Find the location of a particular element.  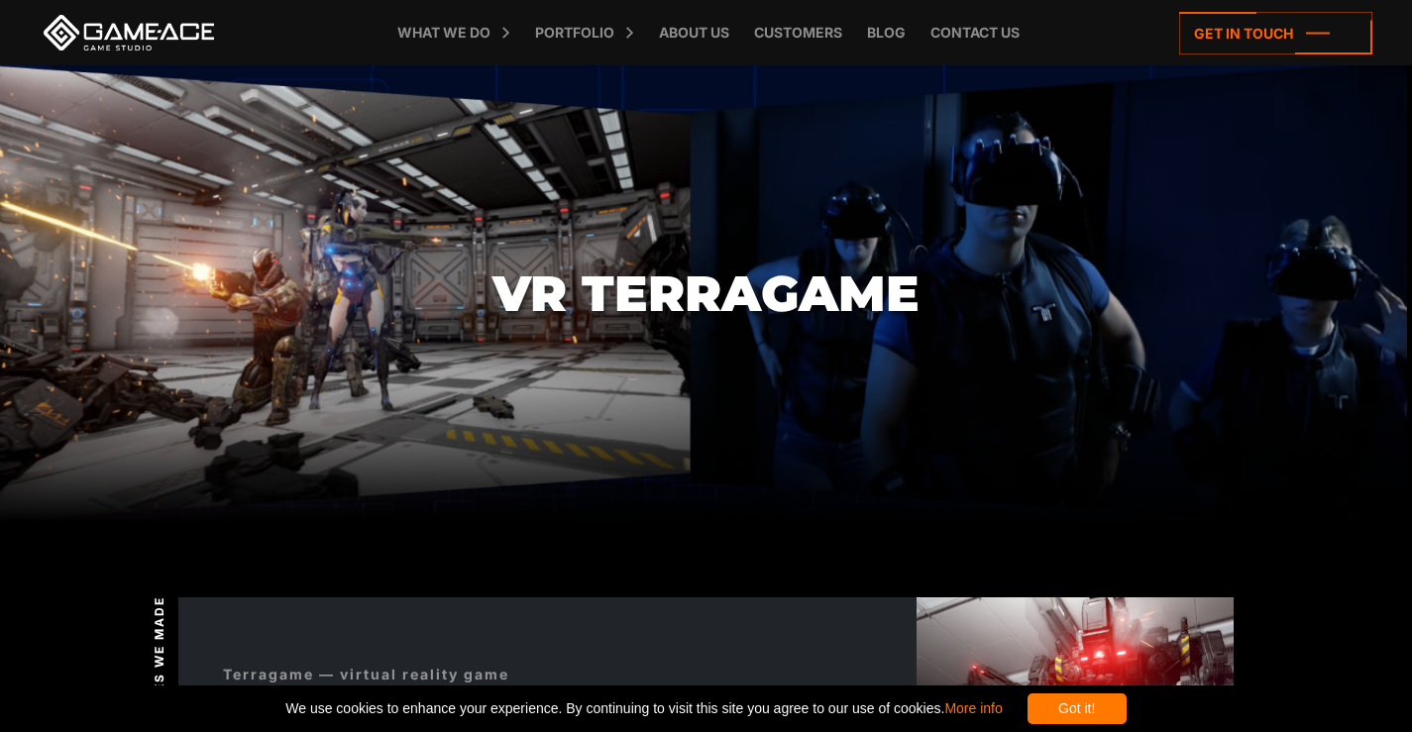

div: Got it! is located at coordinates (1077, 708).